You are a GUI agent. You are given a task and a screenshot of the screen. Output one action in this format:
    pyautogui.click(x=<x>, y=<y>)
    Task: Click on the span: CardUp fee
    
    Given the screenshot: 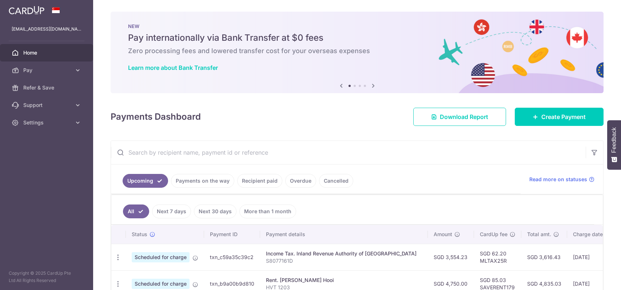 What is the action you would take?
    pyautogui.click(x=493, y=234)
    